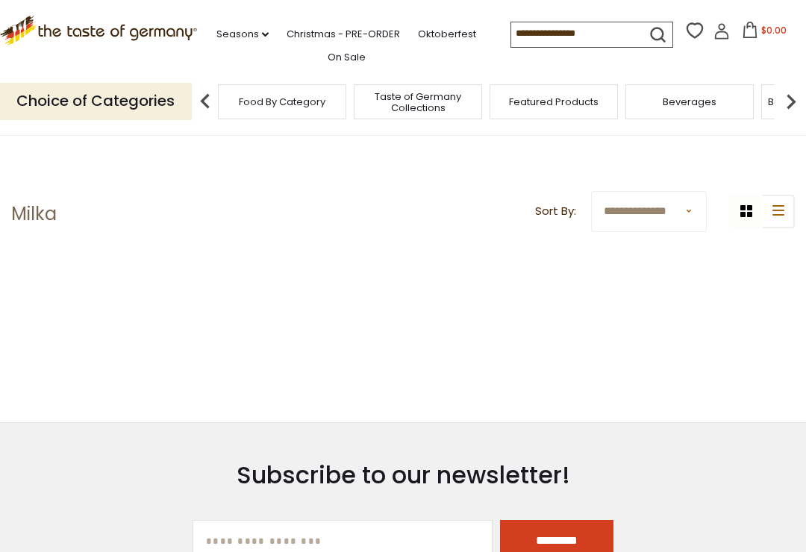 This screenshot has height=552, width=806. I want to click on a: Seasons, so click(242, 34).